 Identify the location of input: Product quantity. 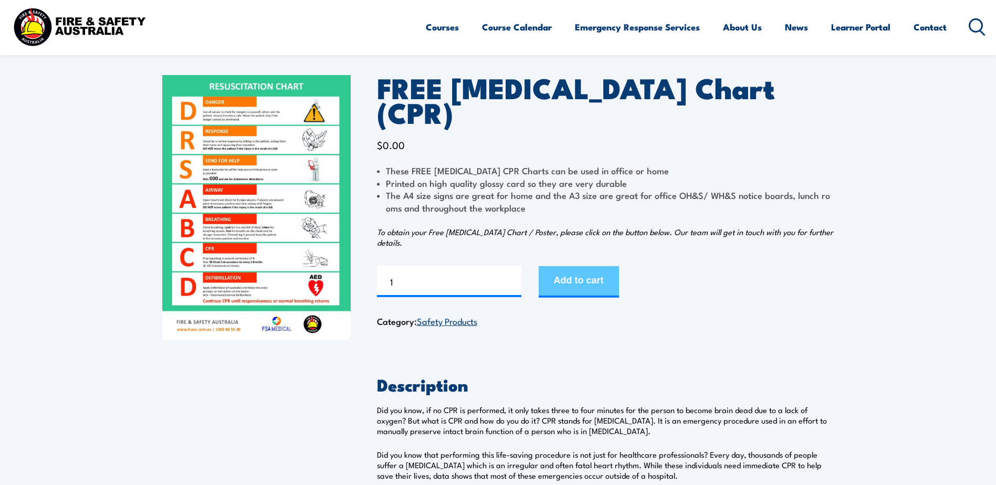
(449, 281).